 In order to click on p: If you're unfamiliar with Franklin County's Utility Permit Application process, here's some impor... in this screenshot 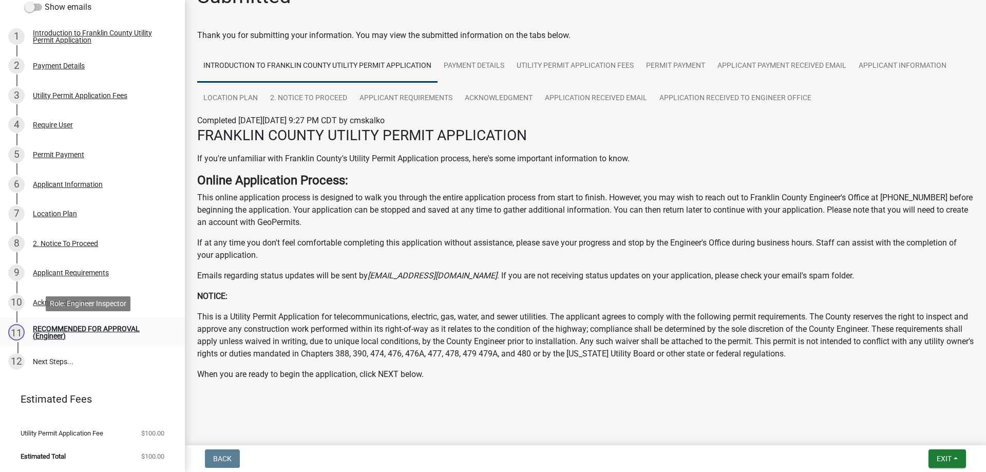, I will do `click(585, 159)`.